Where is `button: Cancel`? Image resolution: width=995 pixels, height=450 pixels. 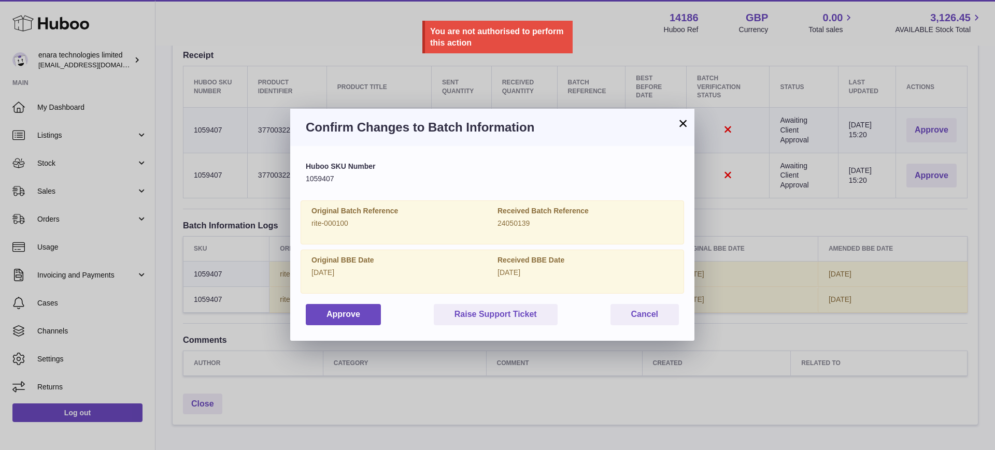 button: Cancel is located at coordinates (644, 314).